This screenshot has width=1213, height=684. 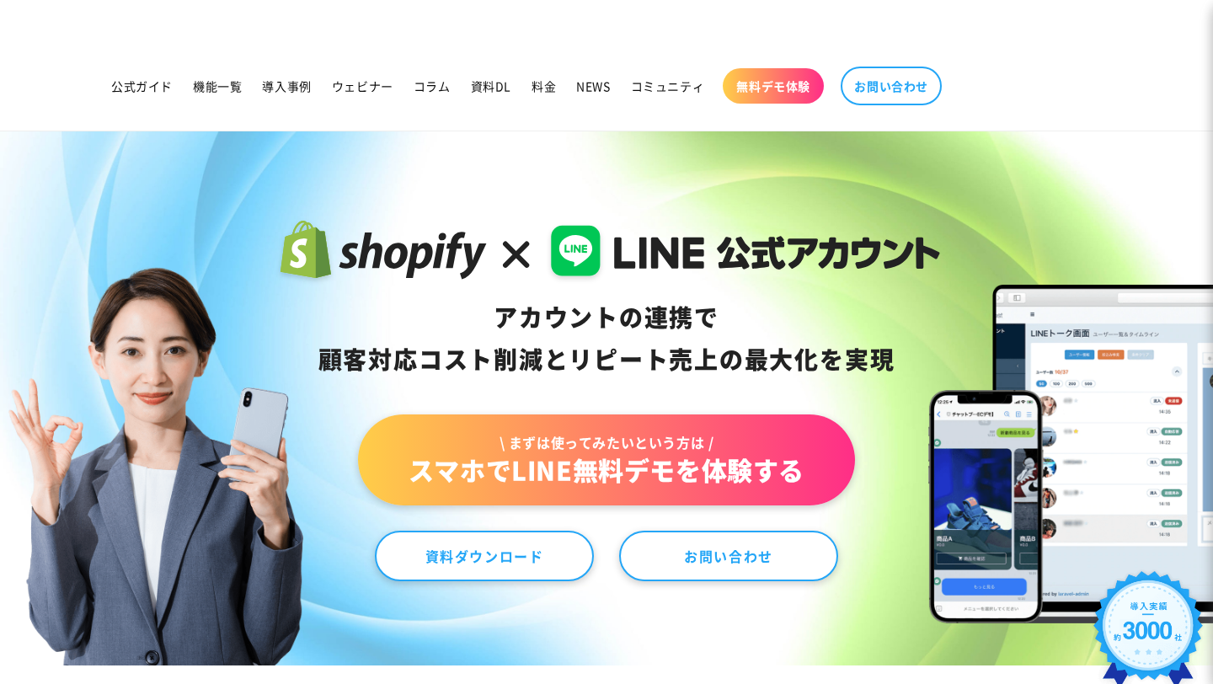 I want to click on a: 資料DL, so click(x=491, y=86).